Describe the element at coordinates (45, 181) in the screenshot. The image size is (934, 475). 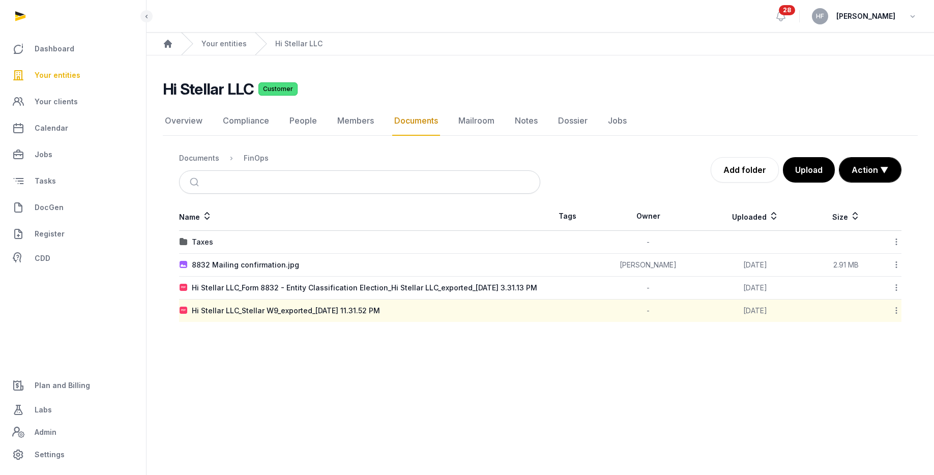
I see `span: Tasks` at that location.